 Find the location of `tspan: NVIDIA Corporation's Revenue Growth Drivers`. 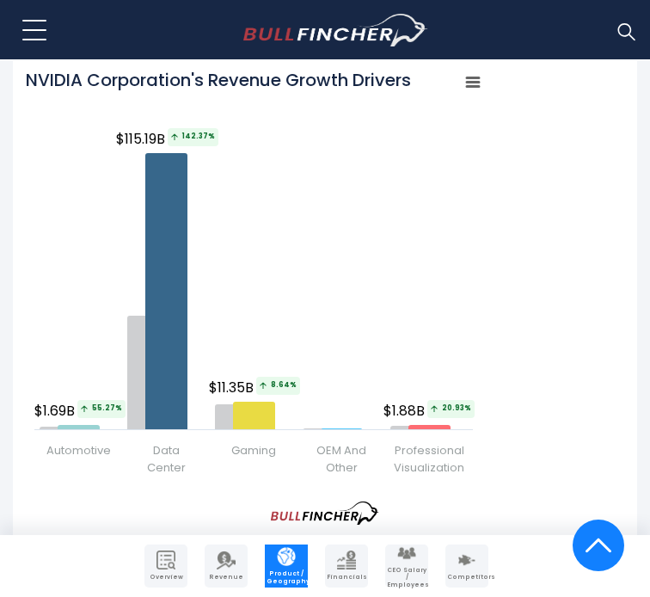

tspan: NVIDIA Corporation's Revenue Growth Drivers is located at coordinates (218, 80).